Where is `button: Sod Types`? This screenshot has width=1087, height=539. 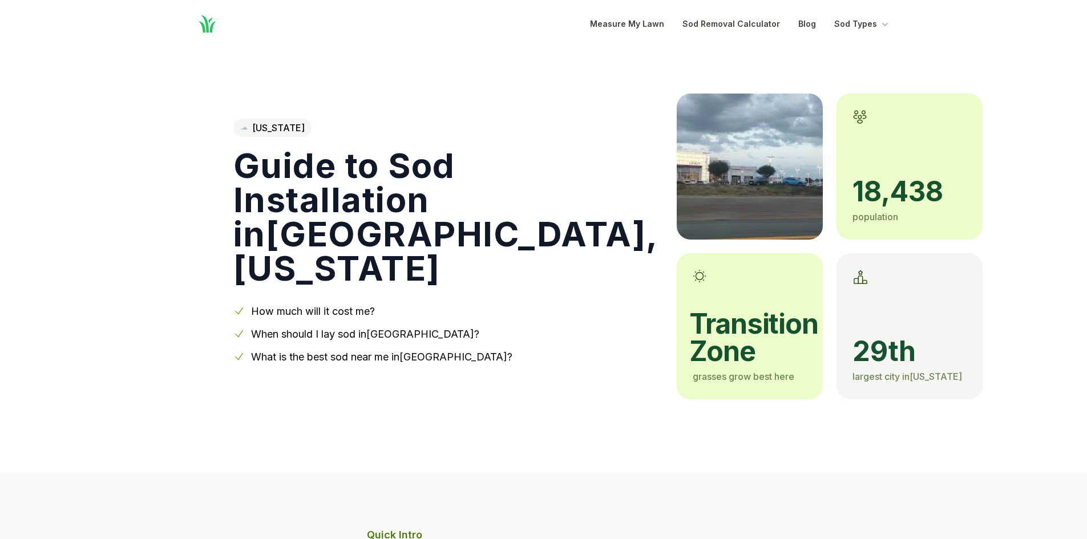
button: Sod Types is located at coordinates (863, 24).